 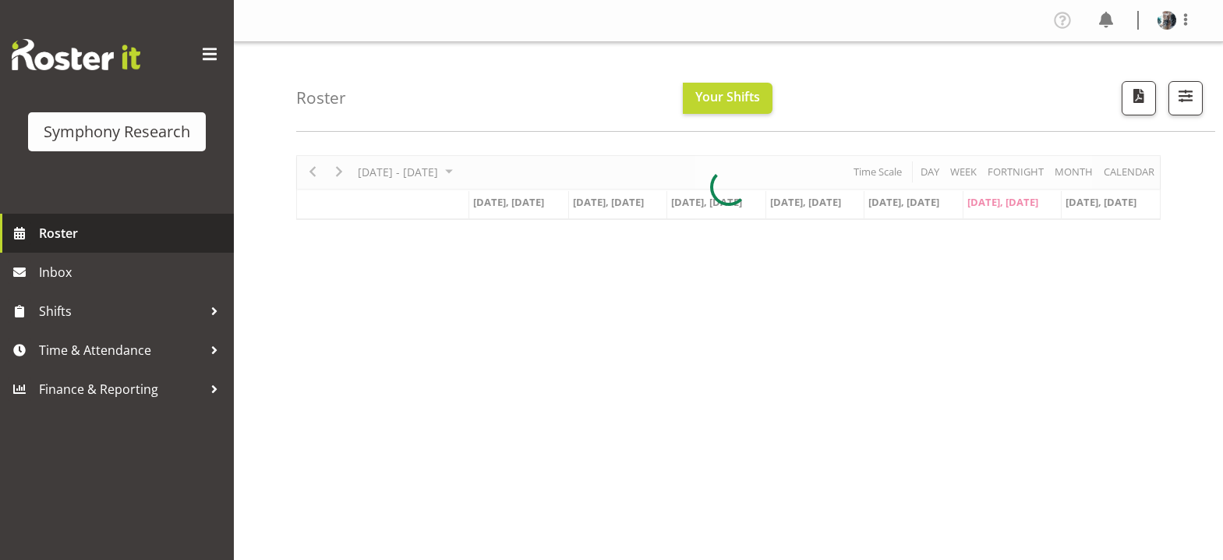 I want to click on span: Finance & Reporting, so click(x=121, y=389).